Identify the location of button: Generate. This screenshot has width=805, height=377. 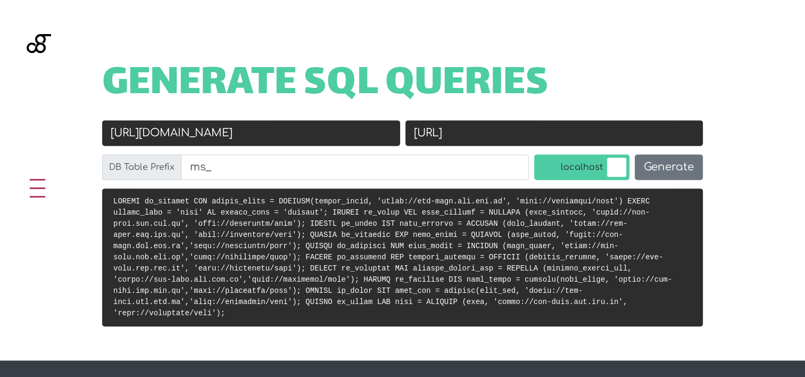
(669, 167).